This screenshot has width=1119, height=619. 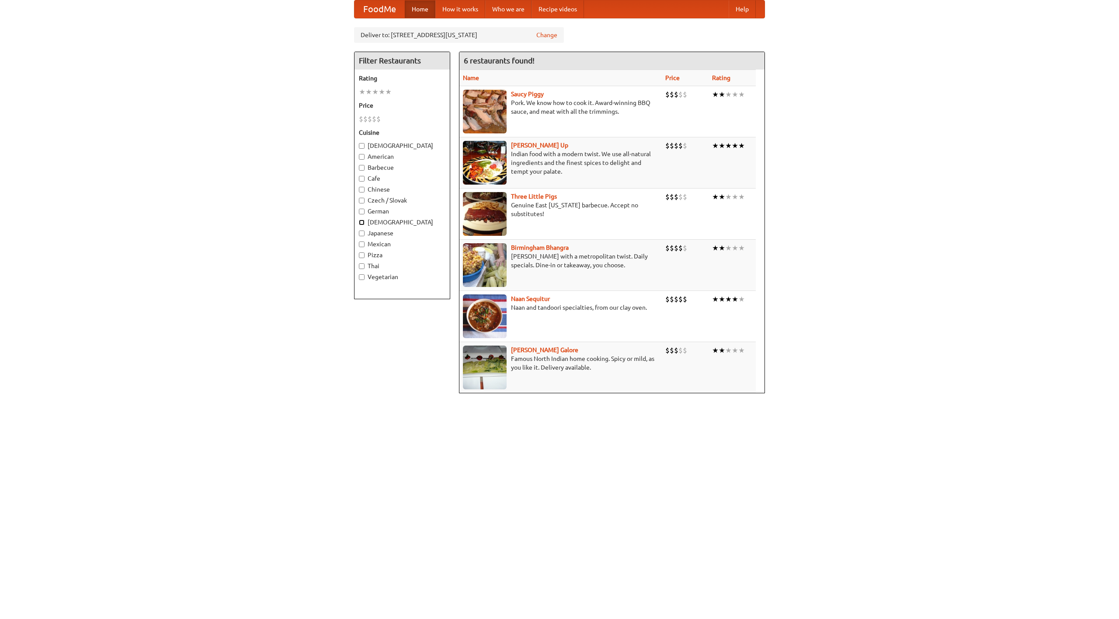 I want to click on a: FoodMe, so click(x=379, y=9).